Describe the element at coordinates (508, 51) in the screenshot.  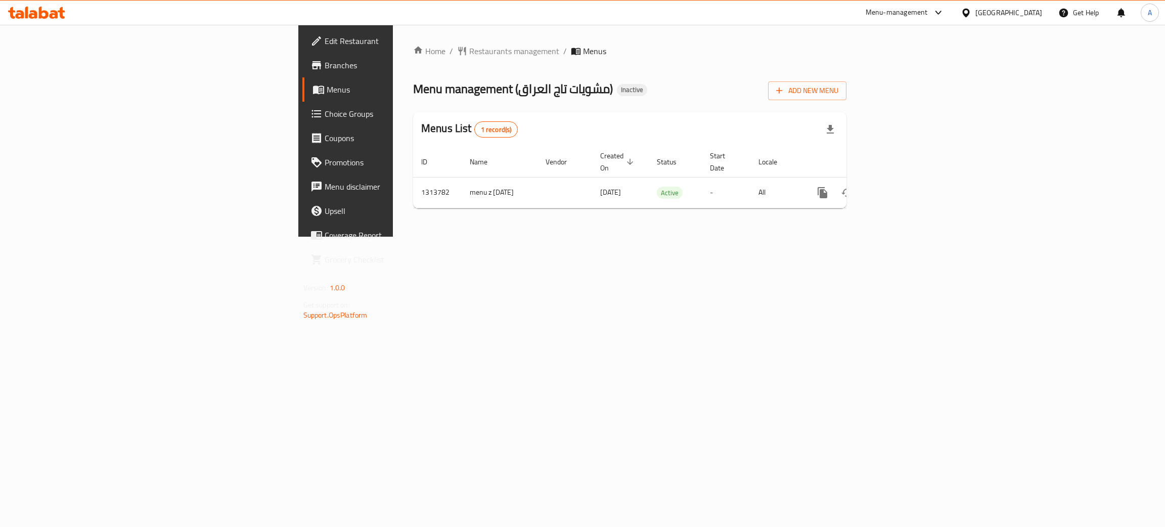
I see `a: Restaurants management` at that location.